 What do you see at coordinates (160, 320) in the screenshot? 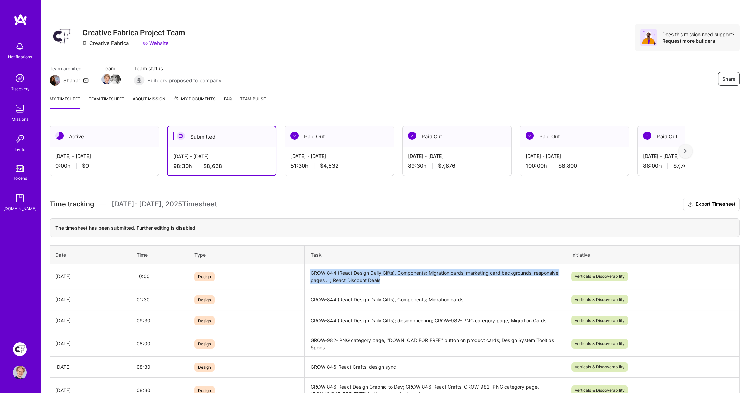
I see `td: 09:30` at bounding box center [160, 320].